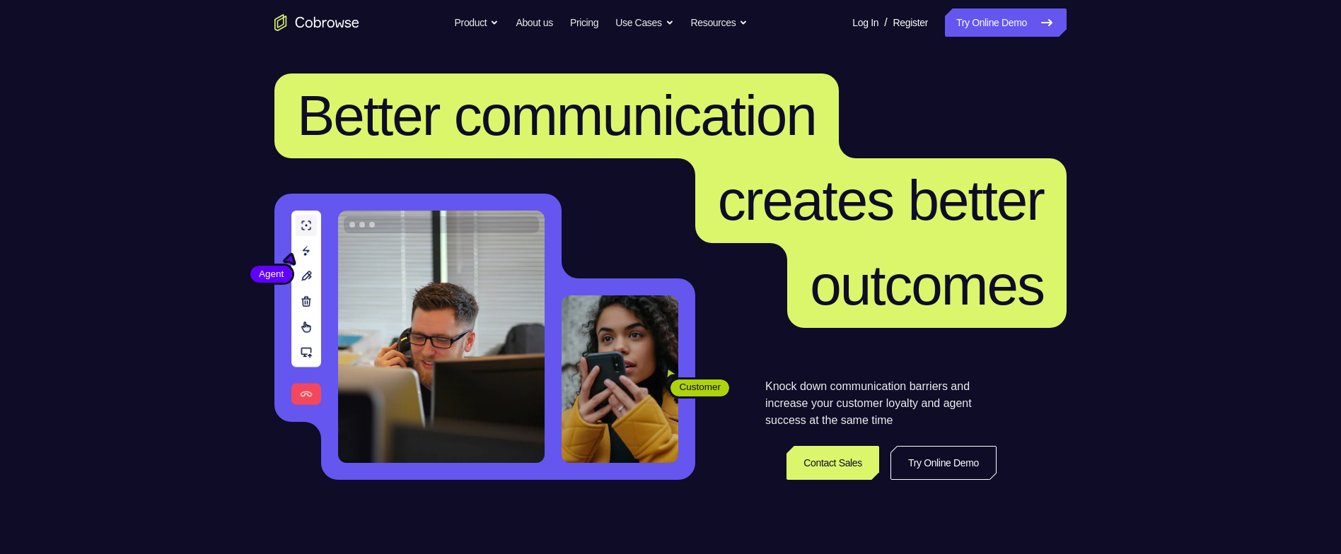  What do you see at coordinates (477, 23) in the screenshot?
I see `button: Product` at bounding box center [477, 23].